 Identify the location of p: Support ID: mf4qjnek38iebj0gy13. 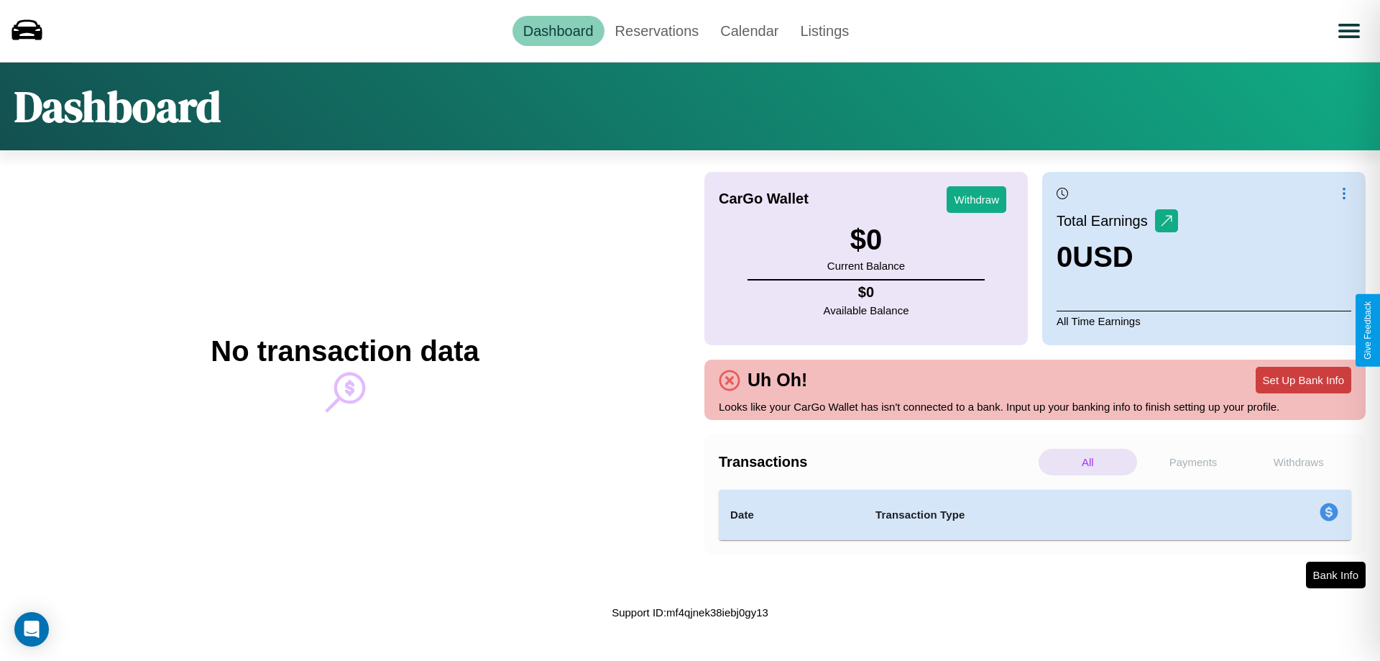
(690, 612).